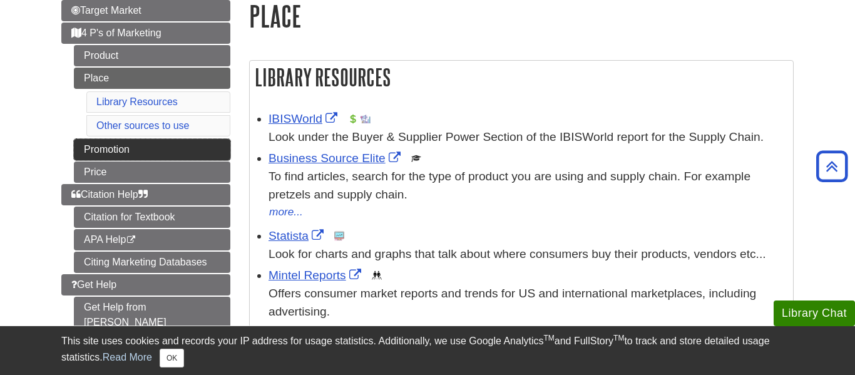 The height and width of the screenshot is (375, 855). Describe the element at coordinates (416, 158) in the screenshot. I see `img: Scholarly or Peer Reviewed` at that location.